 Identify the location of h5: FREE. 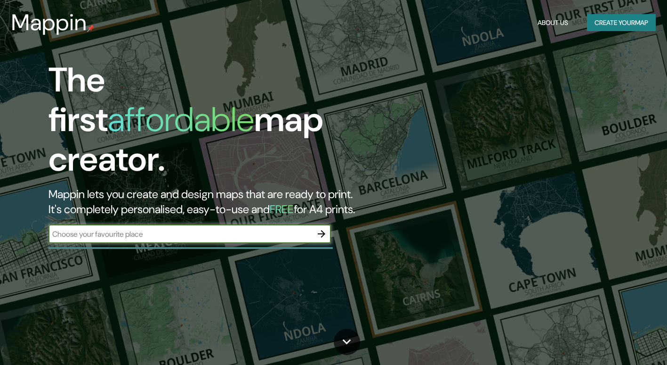
(282, 209).